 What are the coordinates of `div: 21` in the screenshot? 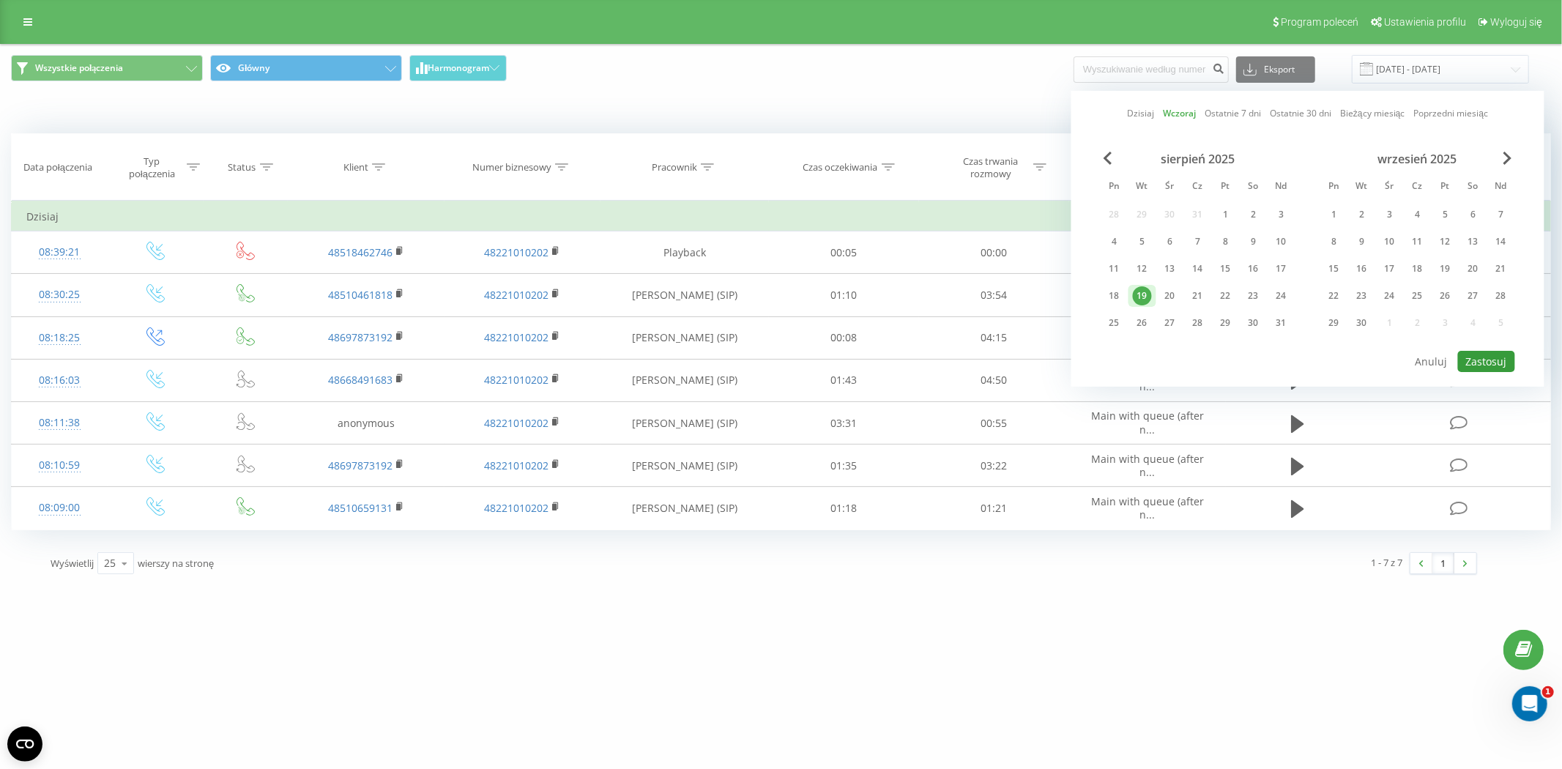 It's located at (1501, 269).